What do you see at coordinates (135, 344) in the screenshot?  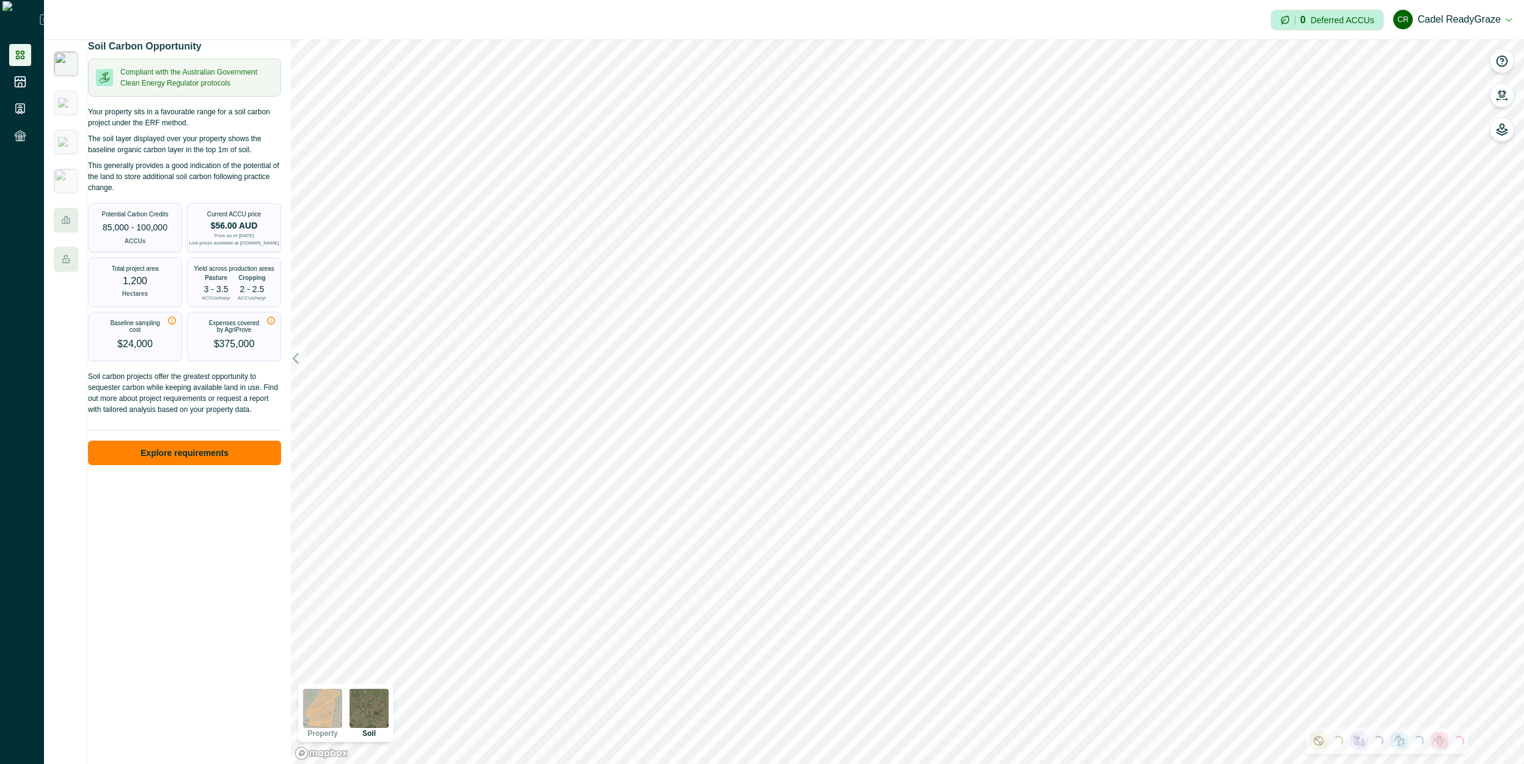 I see `p: $24,000` at bounding box center [135, 344].